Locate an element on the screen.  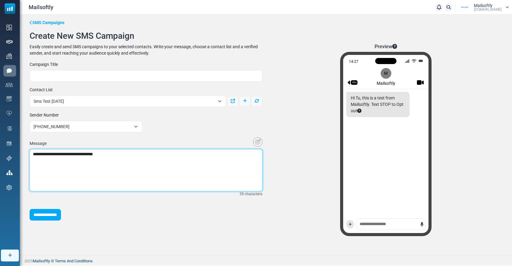
div: Hi Tu, this is a test from Mailsoftly. Text STOP to Opt out is located at coordinates (378, 104).